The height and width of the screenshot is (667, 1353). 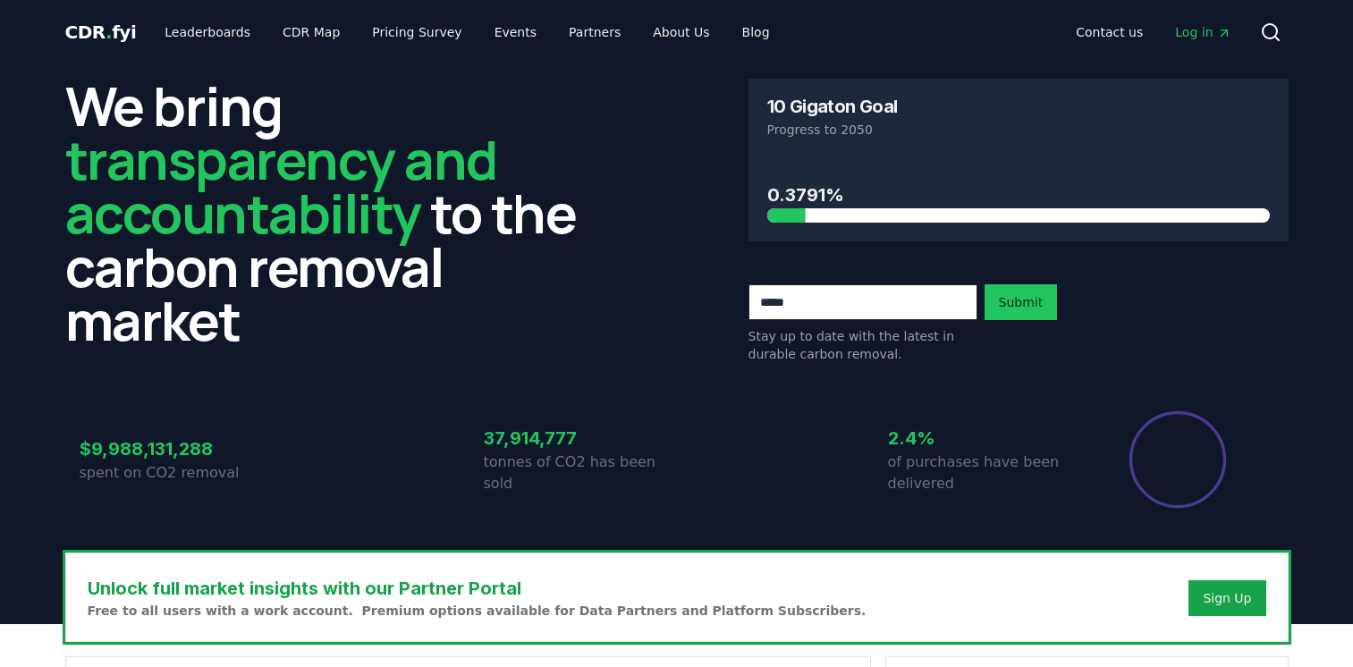 I want to click on p: spent on CO2 removal, so click(x=176, y=473).